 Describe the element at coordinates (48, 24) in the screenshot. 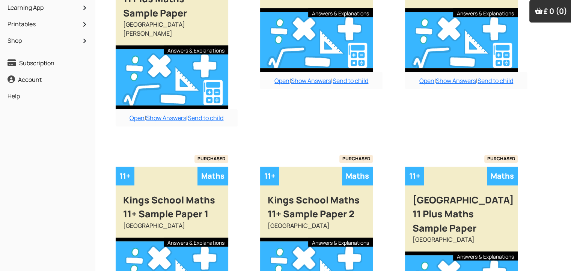

I see `a: Printables` at that location.